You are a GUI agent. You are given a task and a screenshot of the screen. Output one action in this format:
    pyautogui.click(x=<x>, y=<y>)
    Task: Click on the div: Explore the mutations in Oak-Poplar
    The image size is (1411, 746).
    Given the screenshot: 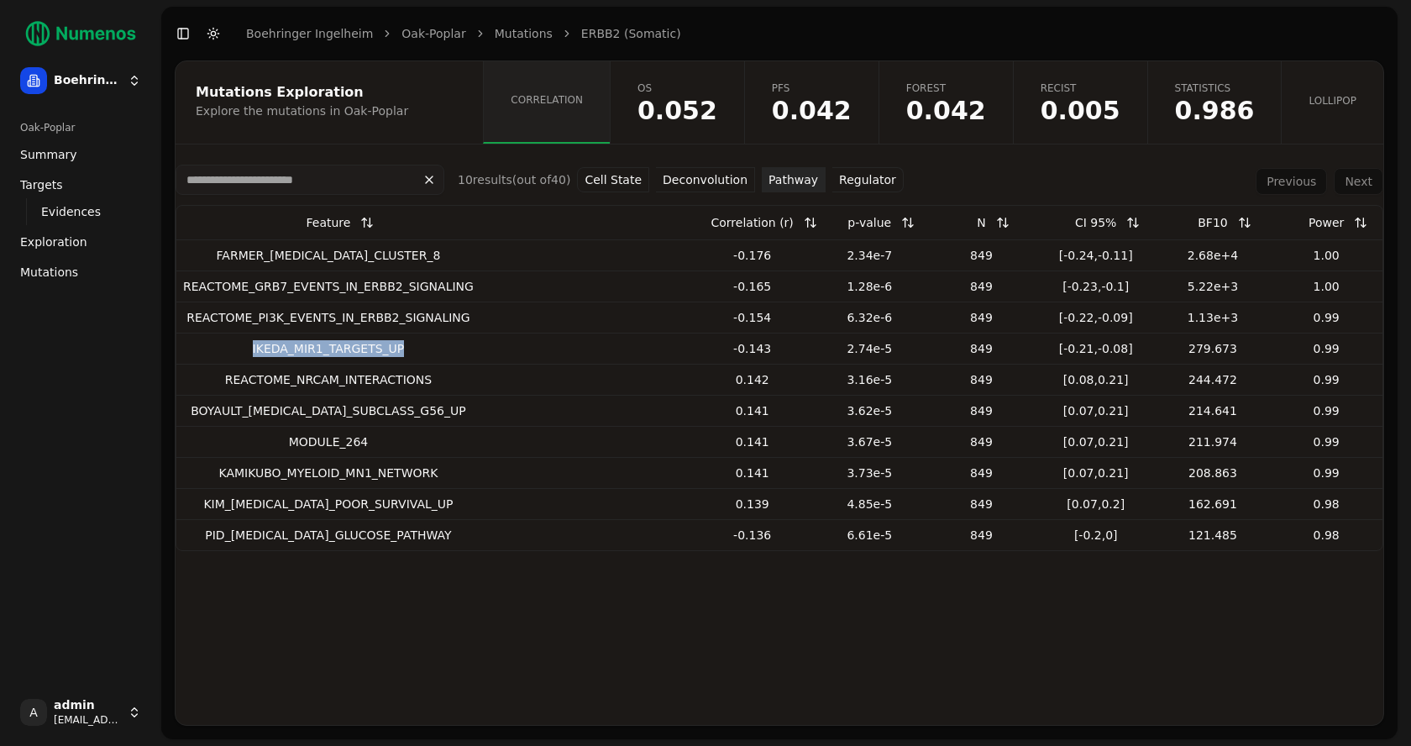 What is the action you would take?
    pyautogui.click(x=327, y=111)
    